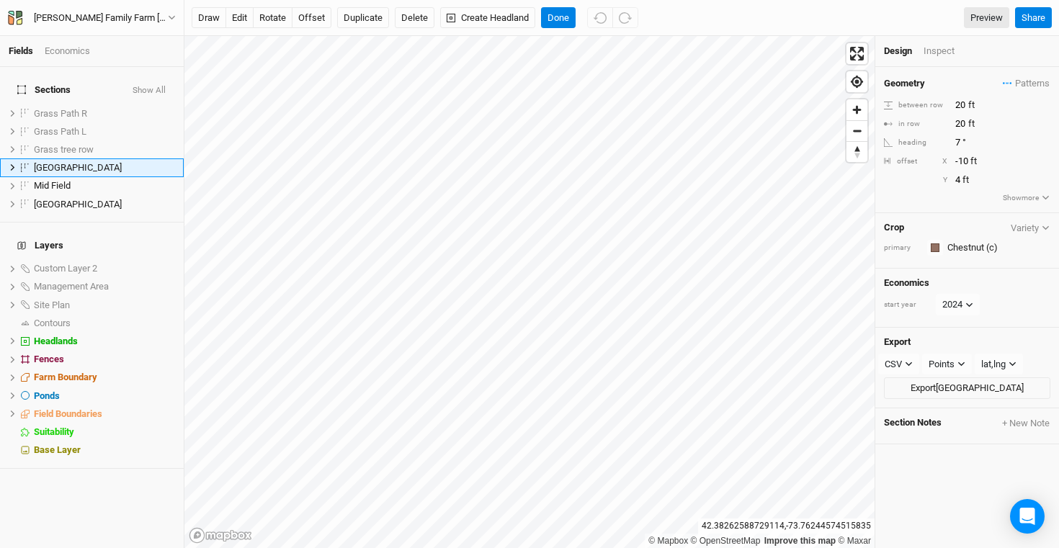 The height and width of the screenshot is (548, 1059). What do you see at coordinates (104, 269) in the screenshot?
I see `div: Custom Layer 2` at bounding box center [104, 269].